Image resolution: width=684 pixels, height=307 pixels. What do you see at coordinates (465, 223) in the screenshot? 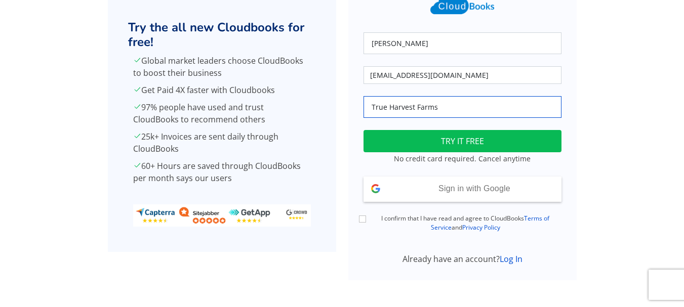
I see `label: I confirm that I have read and agree to CloudBooks and` at bounding box center [465, 223].